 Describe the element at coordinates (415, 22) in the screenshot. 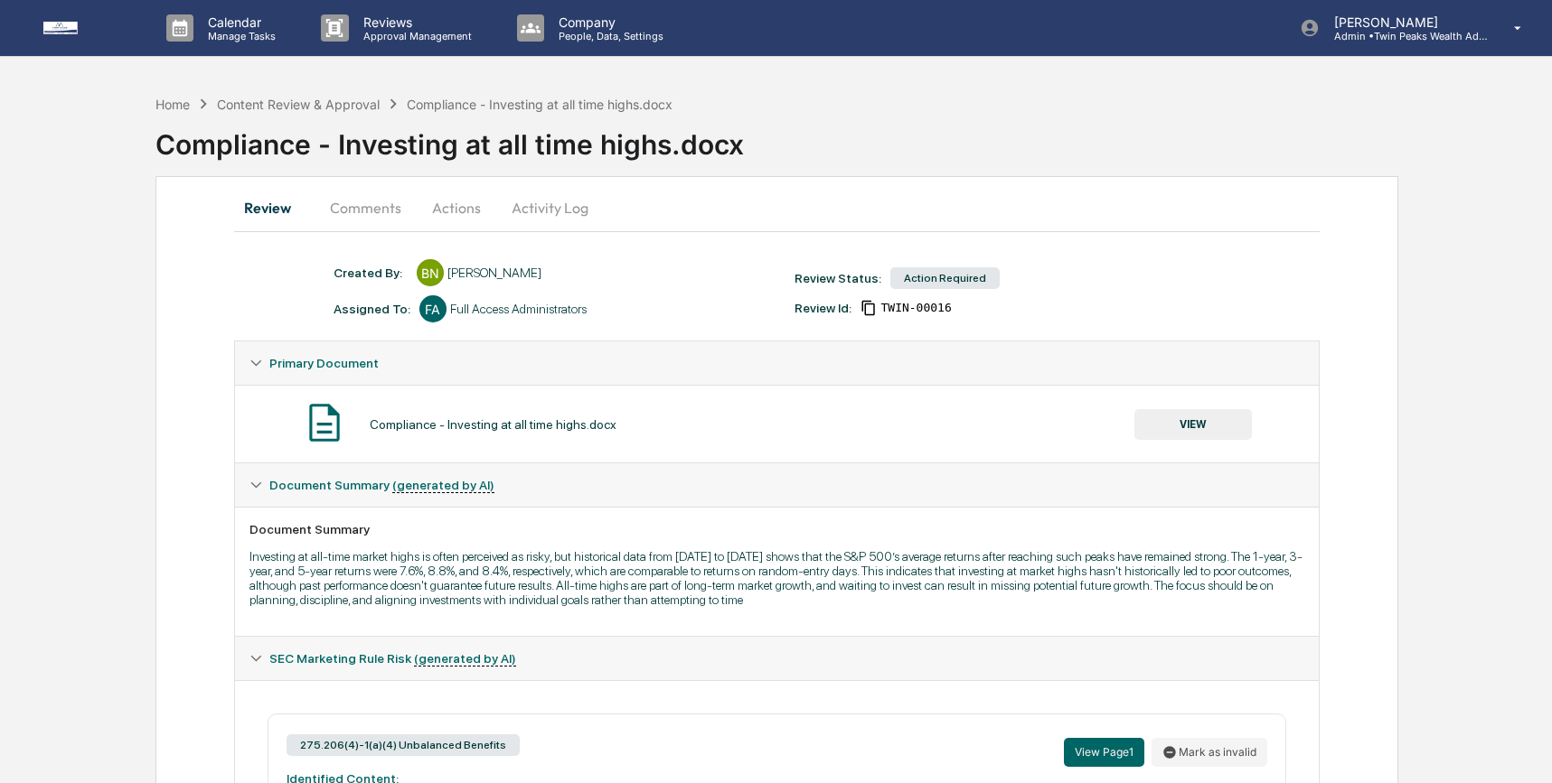

I see `p: Reviews` at that location.